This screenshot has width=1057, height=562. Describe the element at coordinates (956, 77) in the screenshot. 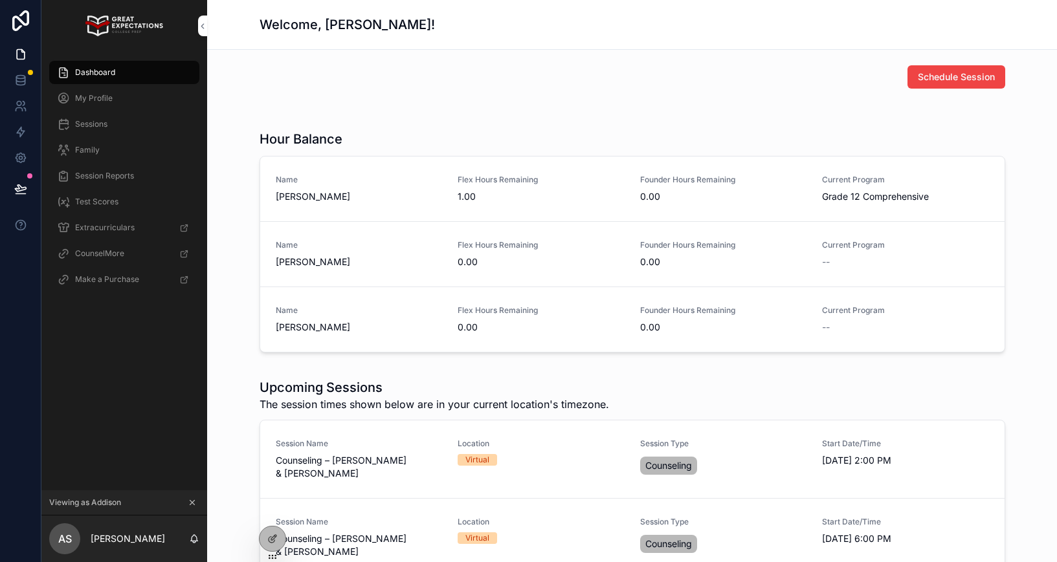

I see `button: Schedule Session` at that location.